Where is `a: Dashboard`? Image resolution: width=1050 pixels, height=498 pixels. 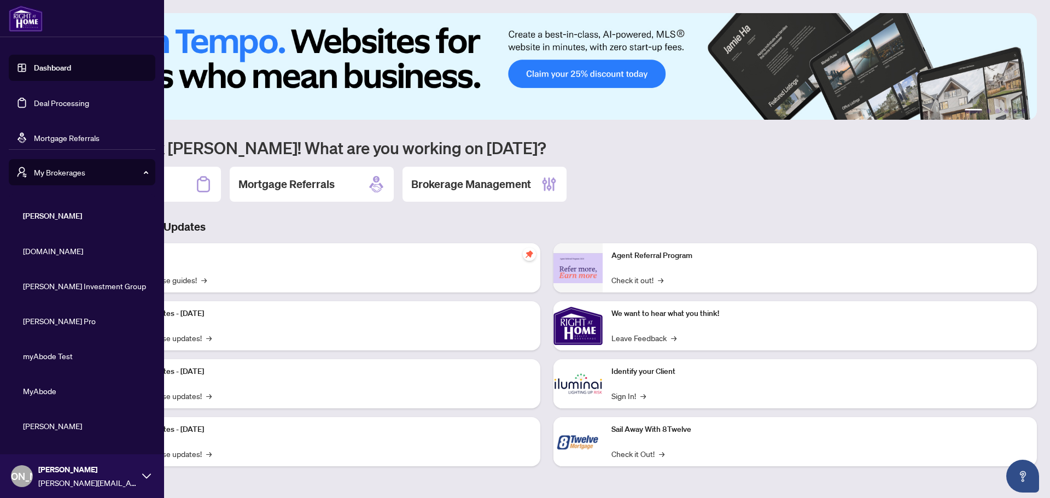 a: Dashboard is located at coordinates (53, 68).